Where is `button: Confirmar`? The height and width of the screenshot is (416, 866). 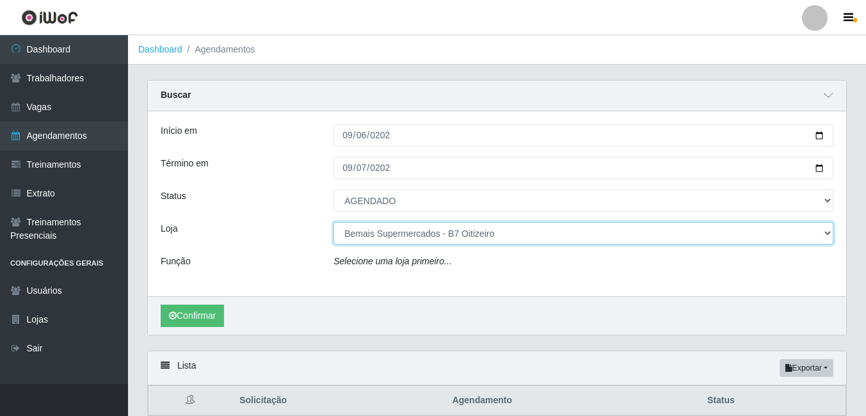
button: Confirmar is located at coordinates (192, 315).